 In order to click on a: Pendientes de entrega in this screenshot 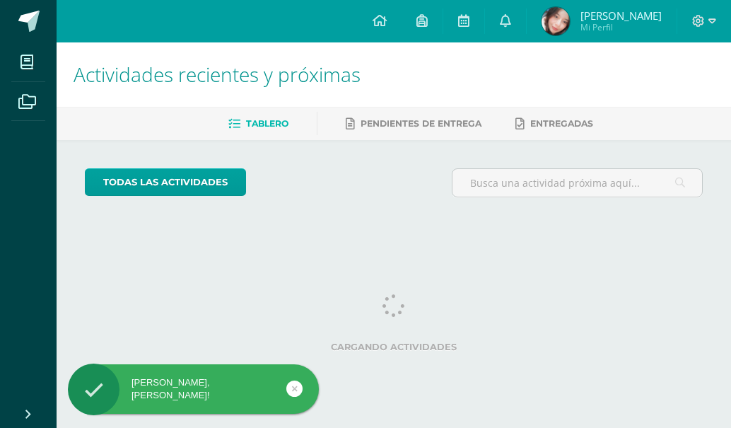, I will do `click(414, 124)`.